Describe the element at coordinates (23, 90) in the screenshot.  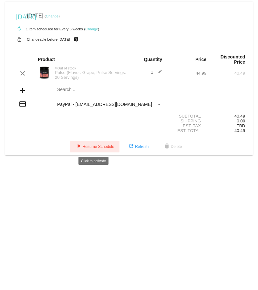
I see `mat-icon: add` at that location.